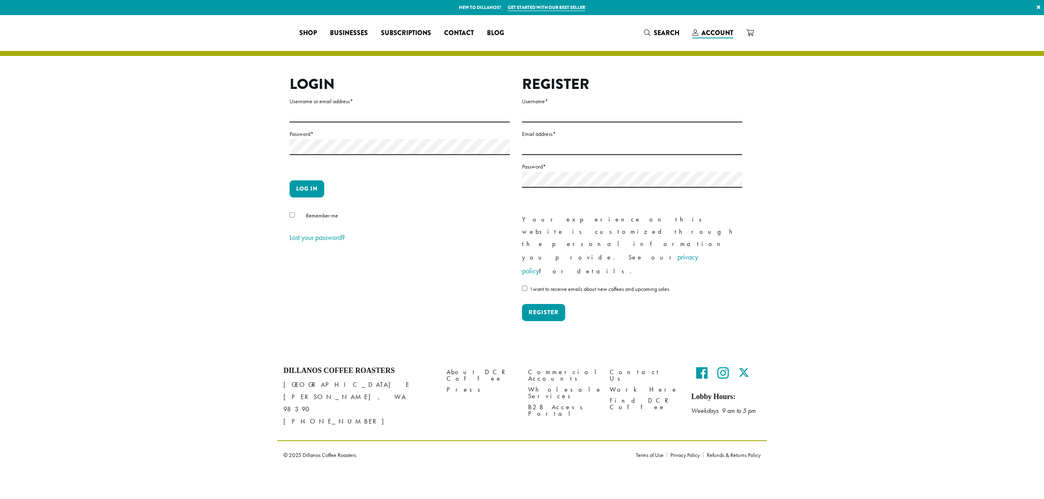 This screenshot has height=499, width=1044. Describe the element at coordinates (349, 33) in the screenshot. I see `span: Businesses` at that location.